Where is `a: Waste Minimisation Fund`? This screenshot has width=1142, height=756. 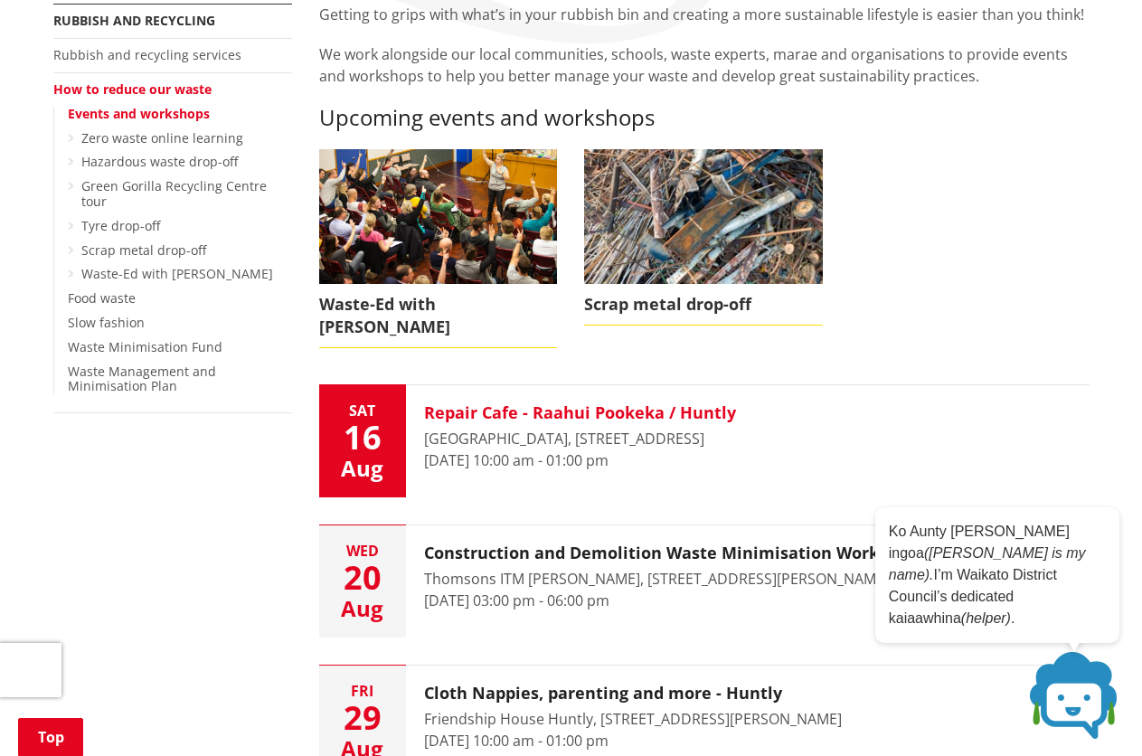
a: Waste Minimisation Fund is located at coordinates (145, 346).